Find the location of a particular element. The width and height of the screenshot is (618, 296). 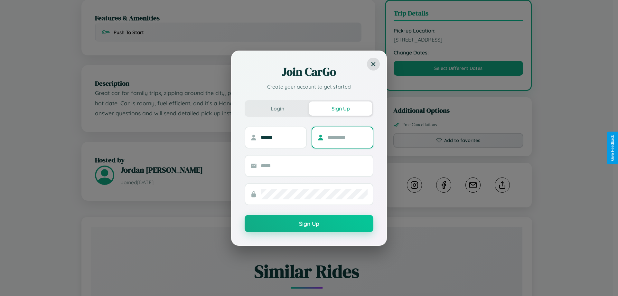

div: Give Feedback is located at coordinates (613, 148).